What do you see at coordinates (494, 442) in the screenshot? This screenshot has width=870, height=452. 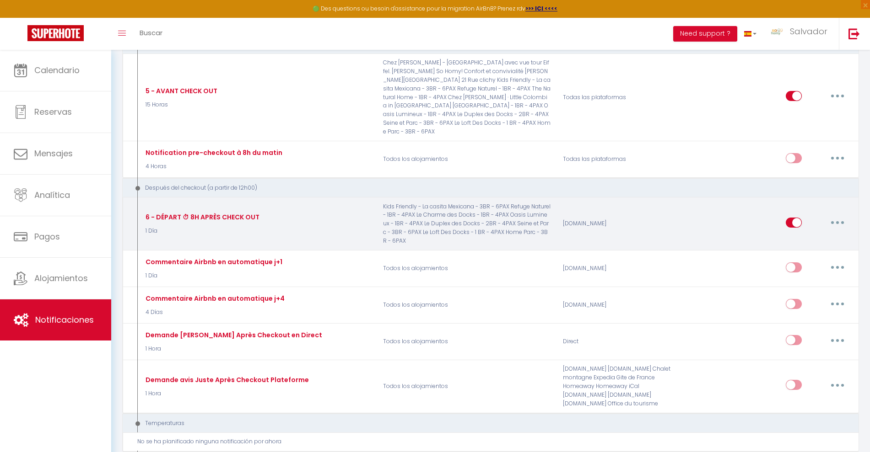 I see `div: No se ha planificado ninguna notificación por ahora` at bounding box center [494, 442].